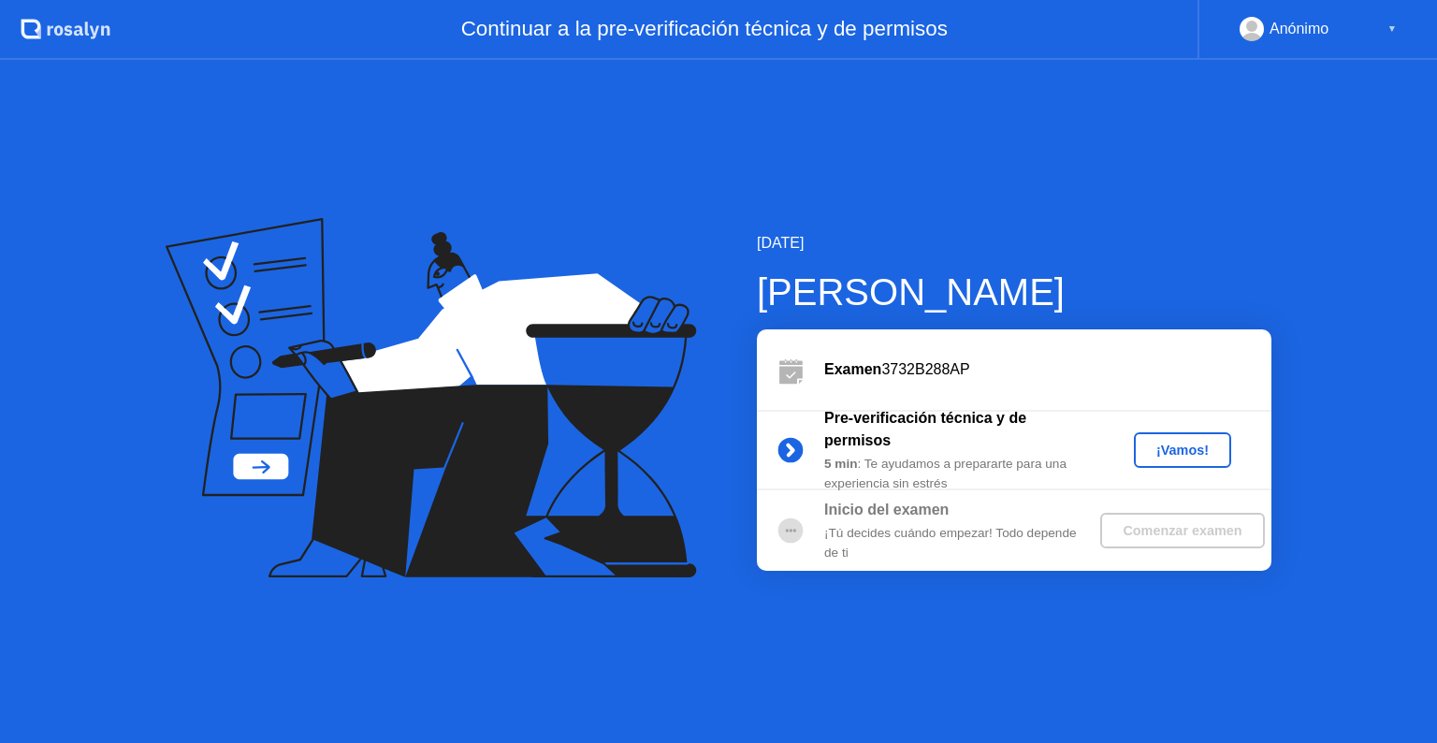  Describe the element at coordinates (841, 463) in the screenshot. I see `b: 5 min` at that location.